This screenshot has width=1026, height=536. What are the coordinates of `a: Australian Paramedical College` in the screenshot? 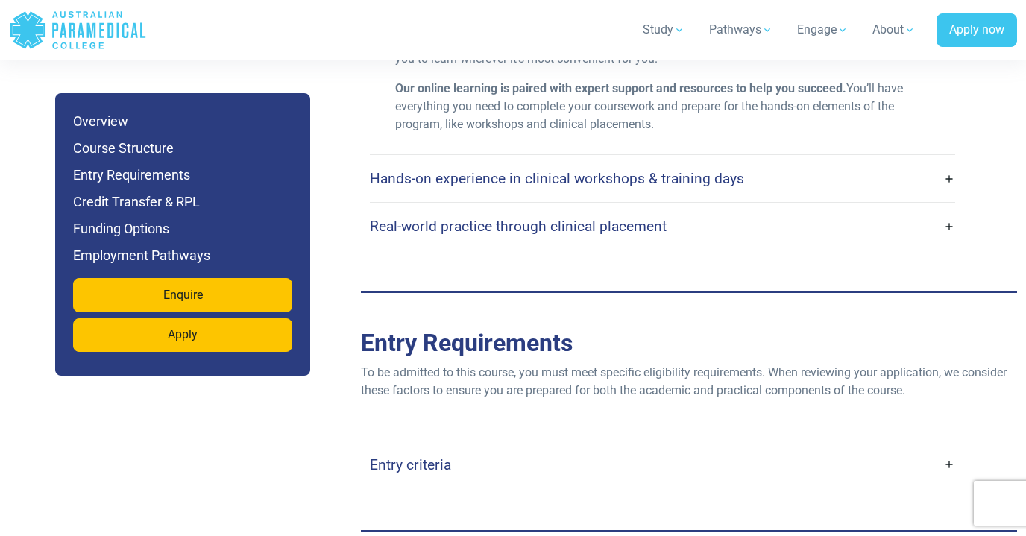 It's located at (78, 30).